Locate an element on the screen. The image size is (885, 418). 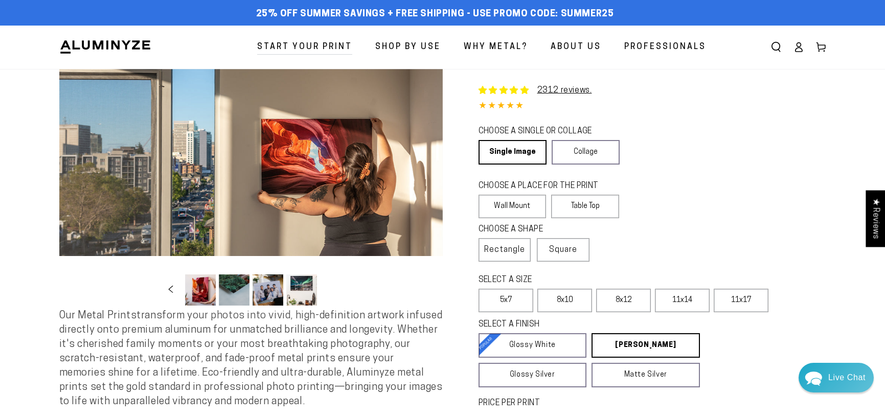
span: 25% off Summer Savings + Free Shipping - Use Promo Code: SUMMER25 is located at coordinates (435, 14).